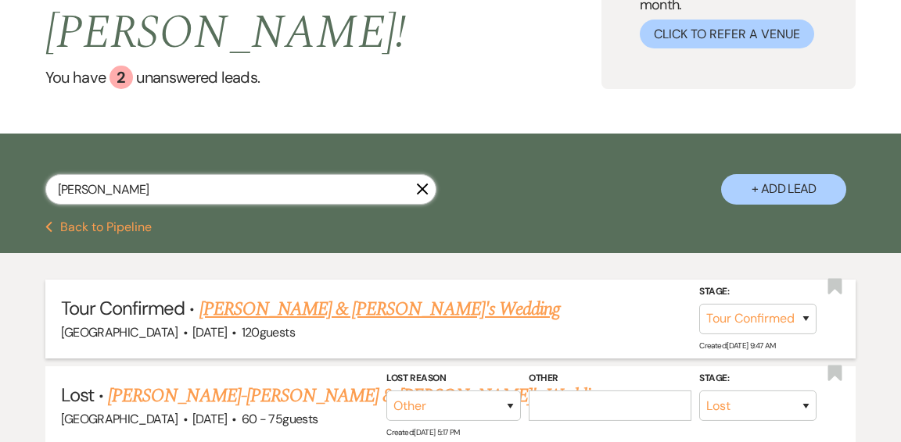  Describe the element at coordinates (99, 227) in the screenshot. I see `button: Back to Pipeline` at that location.